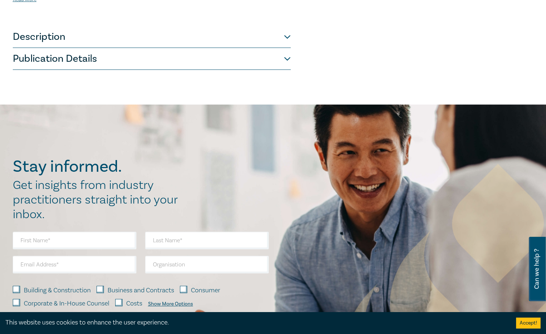 The height and width of the screenshot is (334, 546). I want to click on label: Business and Contracts, so click(141, 291).